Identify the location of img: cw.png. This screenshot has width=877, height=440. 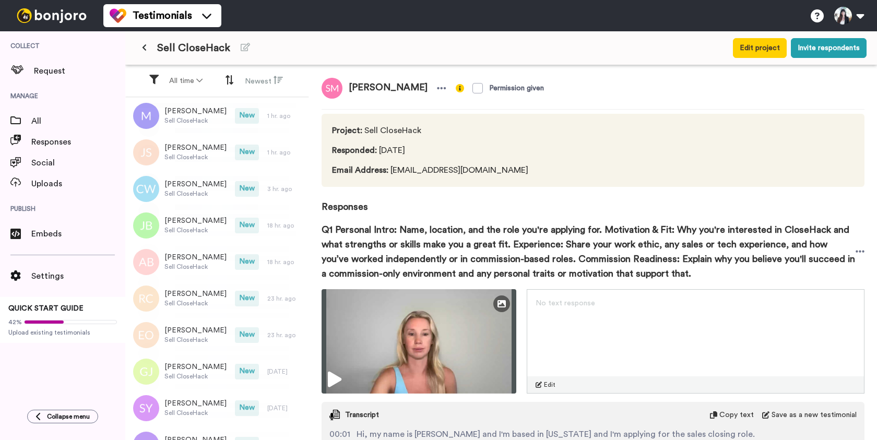
(146, 189).